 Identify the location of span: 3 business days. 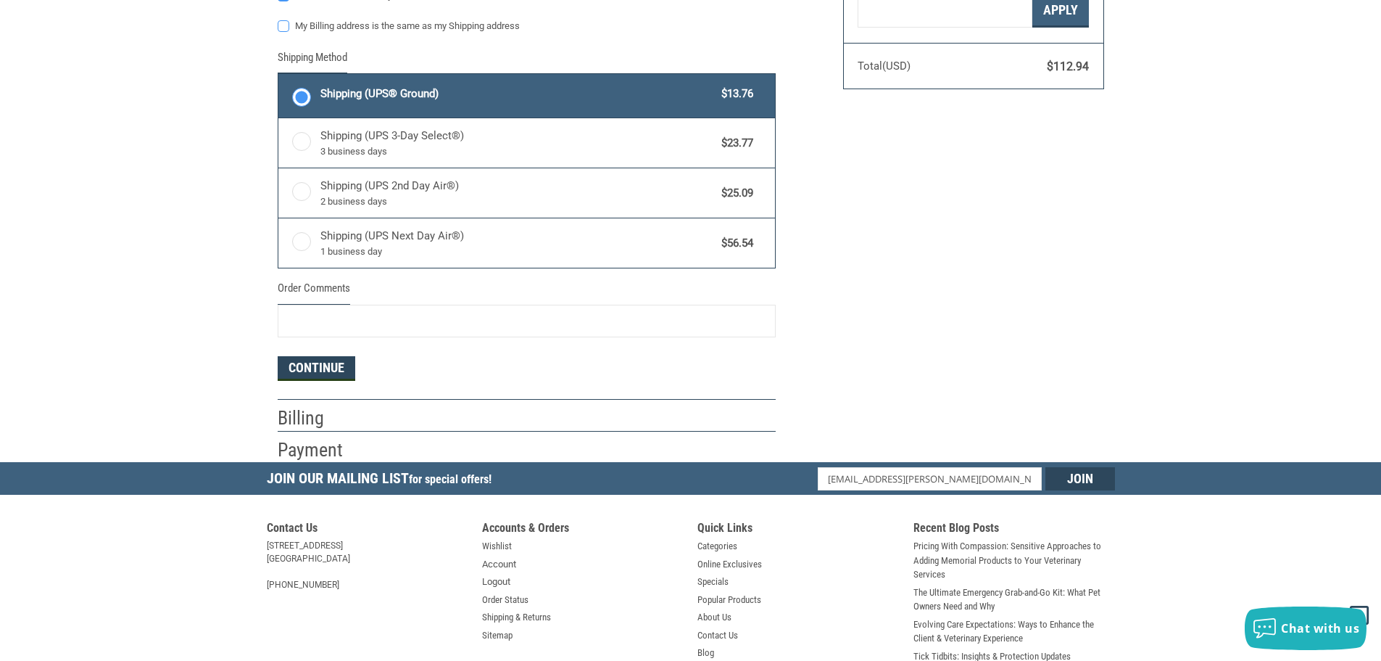
(518, 152).